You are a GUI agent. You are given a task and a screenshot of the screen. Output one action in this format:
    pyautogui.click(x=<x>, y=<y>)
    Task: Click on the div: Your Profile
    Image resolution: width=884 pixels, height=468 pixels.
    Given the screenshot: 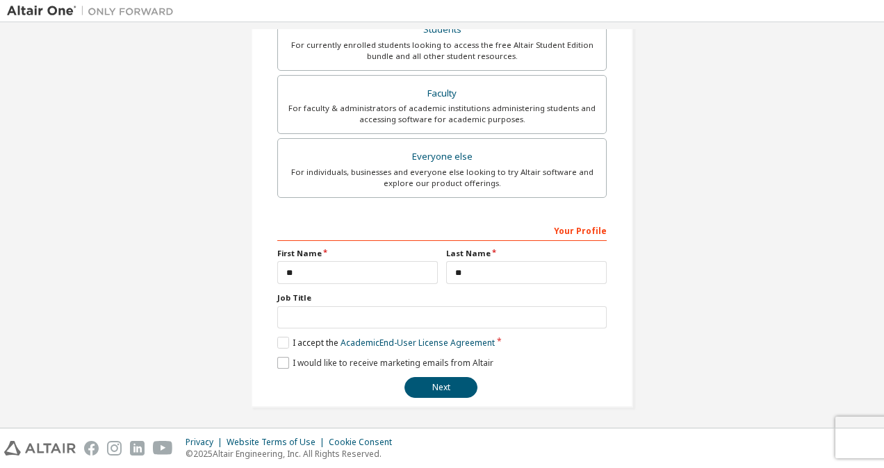 What is the action you would take?
    pyautogui.click(x=442, y=230)
    